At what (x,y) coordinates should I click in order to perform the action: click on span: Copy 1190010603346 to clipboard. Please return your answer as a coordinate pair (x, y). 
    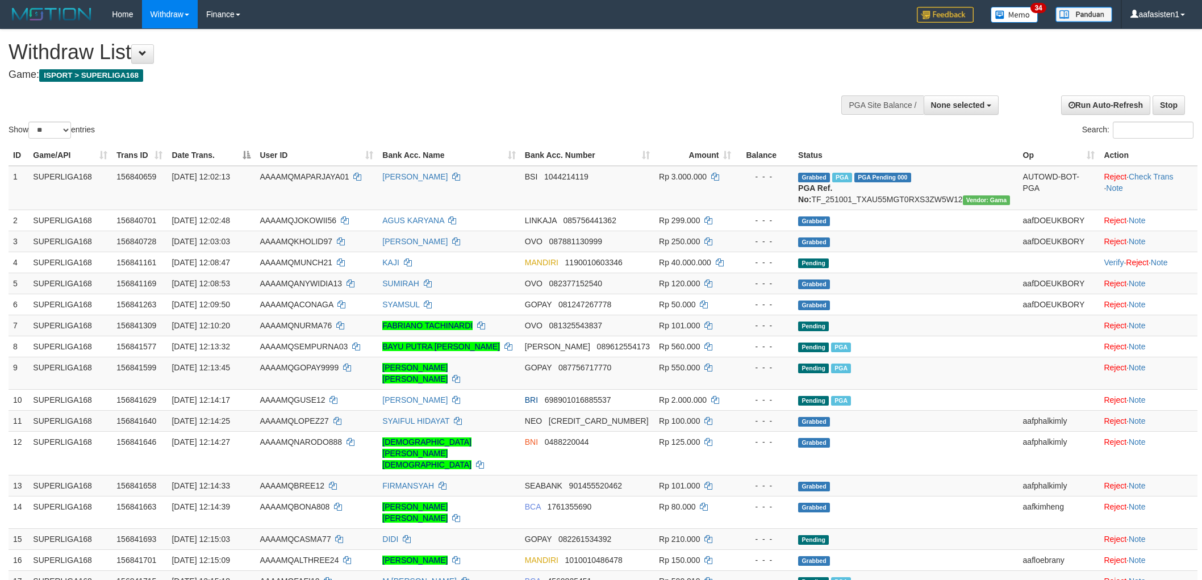
    Looking at the image, I should click on (594, 262).